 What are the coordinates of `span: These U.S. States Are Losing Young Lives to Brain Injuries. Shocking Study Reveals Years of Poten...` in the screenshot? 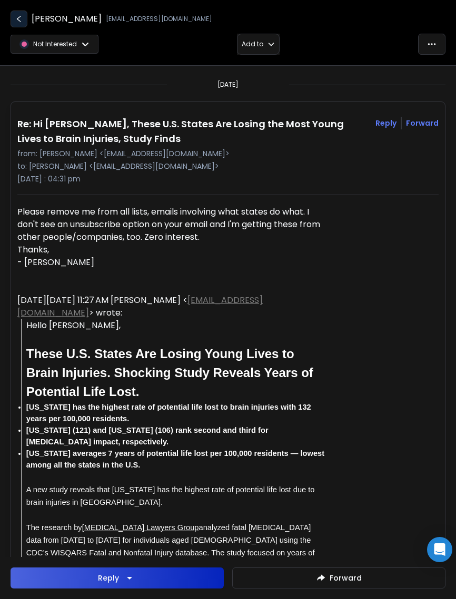 It's located at (172, 373).